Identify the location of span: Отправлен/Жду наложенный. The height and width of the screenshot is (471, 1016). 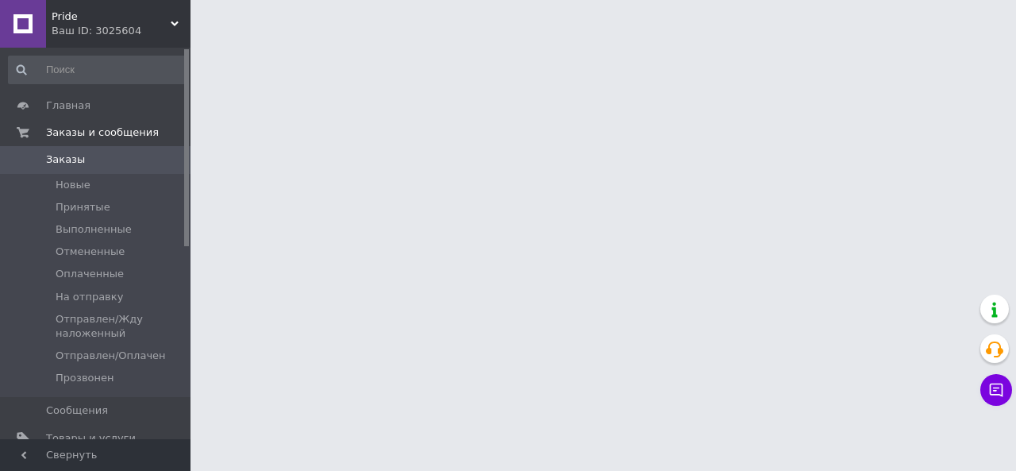
(121, 326).